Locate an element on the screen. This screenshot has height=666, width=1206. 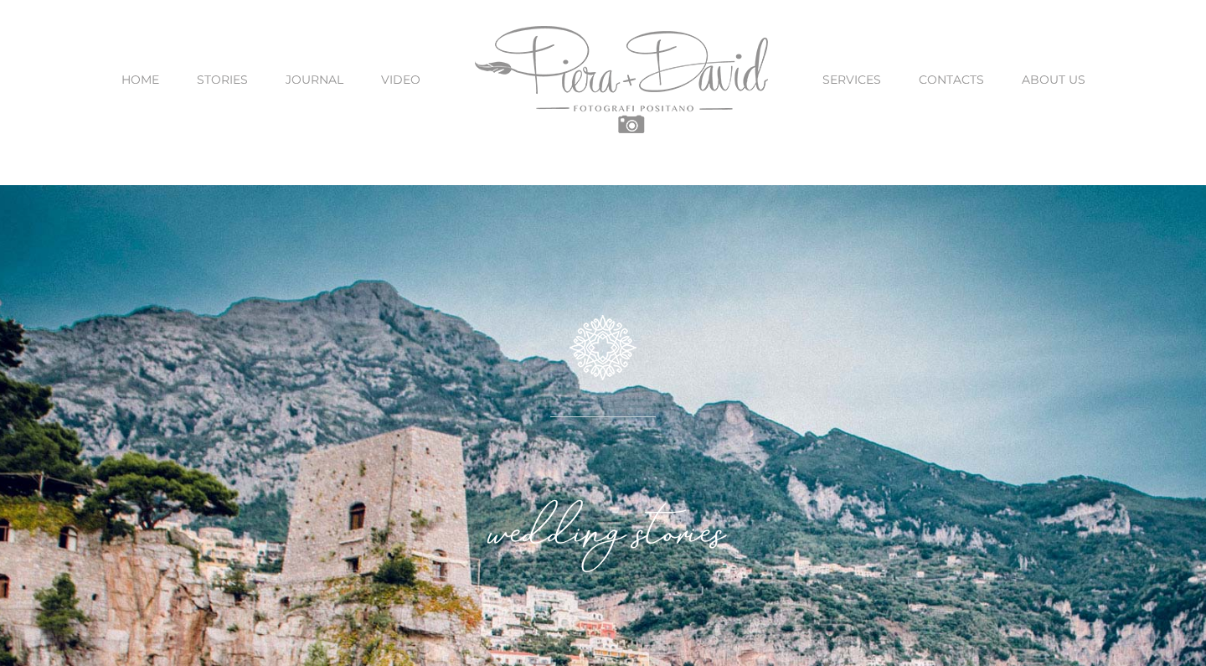
img: ghiri_bianco is located at coordinates (603, 348).